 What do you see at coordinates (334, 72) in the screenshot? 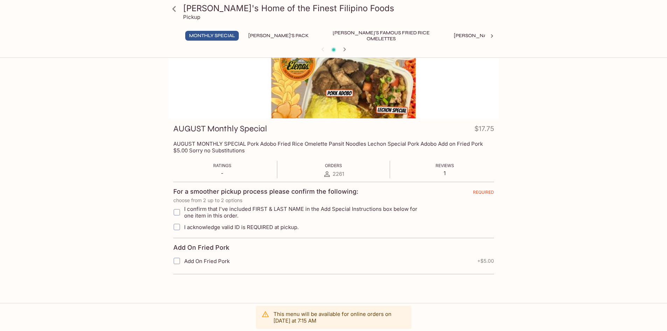
I see `div: AUGUST Monthly Special` at bounding box center [334, 72].